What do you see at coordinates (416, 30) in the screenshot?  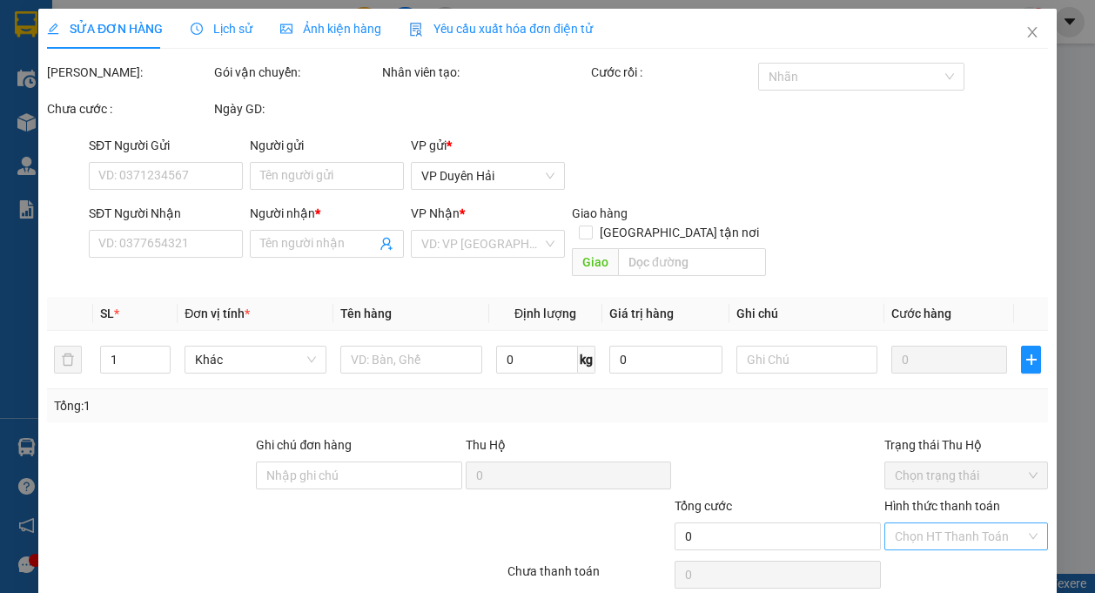 I see `img: icon` at bounding box center [416, 30].